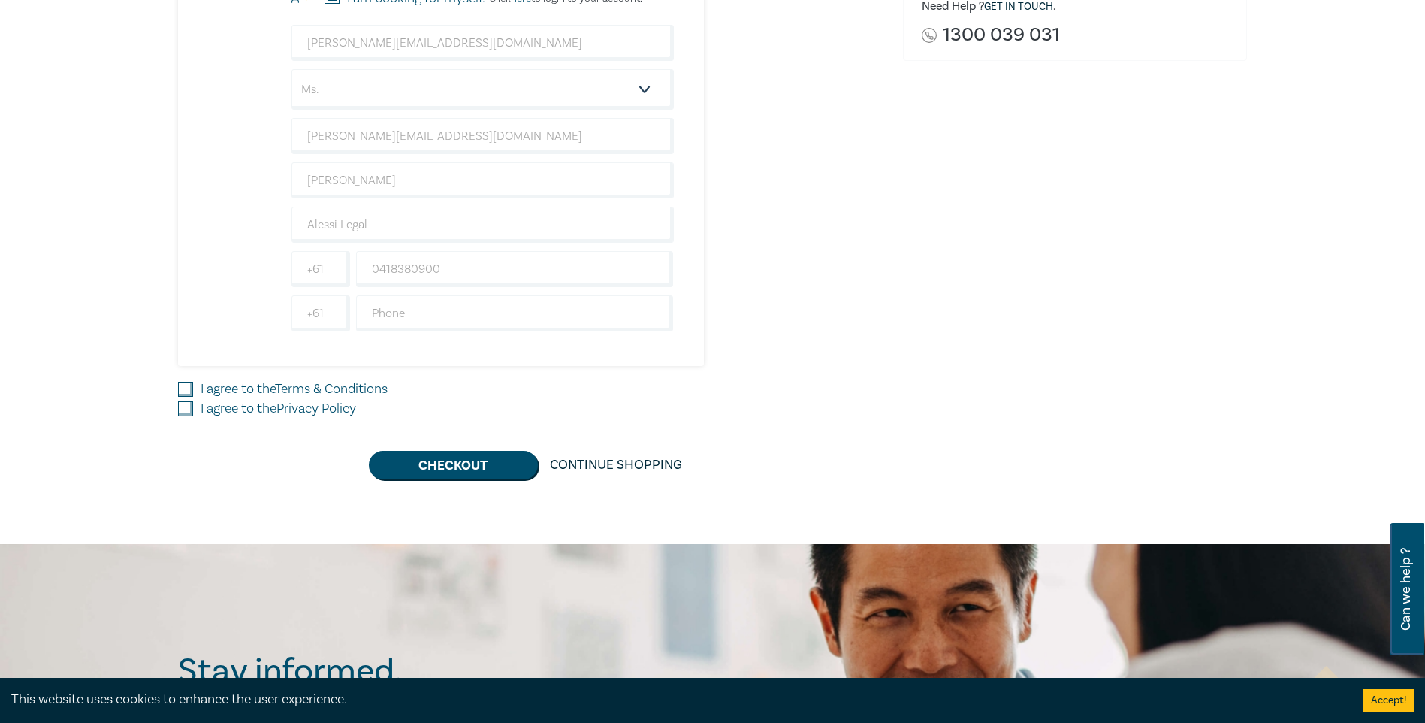 This screenshot has width=1425, height=723. Describe the element at coordinates (482, 180) in the screenshot. I see `input: Last Name*` at that location.